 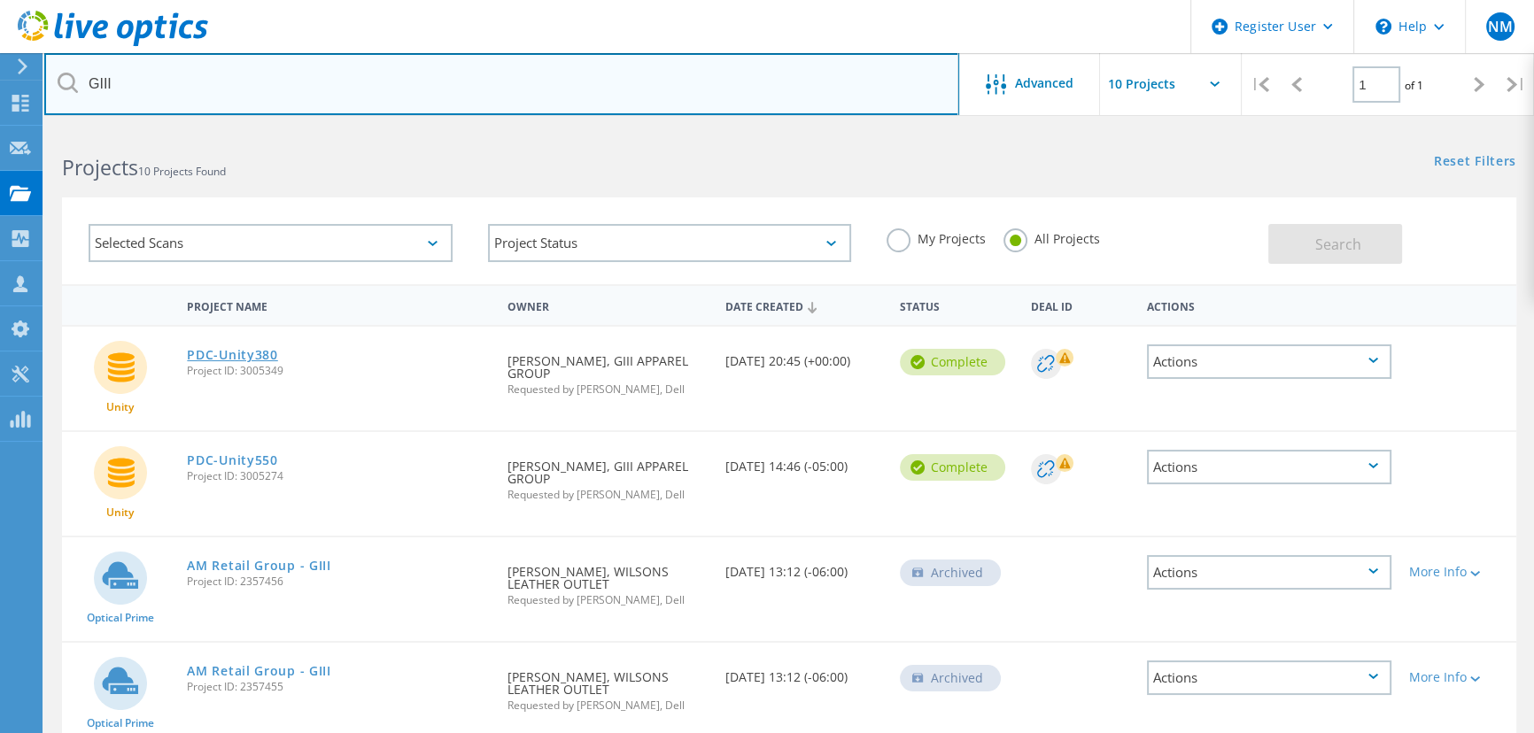 What do you see at coordinates (337, 371) in the screenshot?
I see `span: Project ID: 3005349` at bounding box center [337, 371].